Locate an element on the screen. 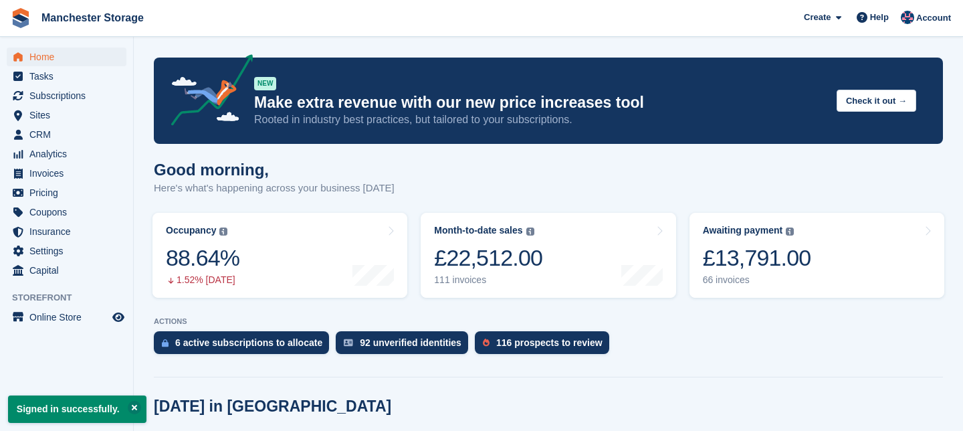 The width and height of the screenshot is (963, 431). div: Month-to-date sales is located at coordinates (478, 230).